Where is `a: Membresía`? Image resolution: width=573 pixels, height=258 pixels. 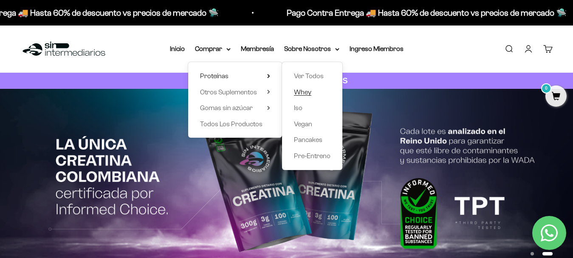 a: Membresía is located at coordinates (258, 48).